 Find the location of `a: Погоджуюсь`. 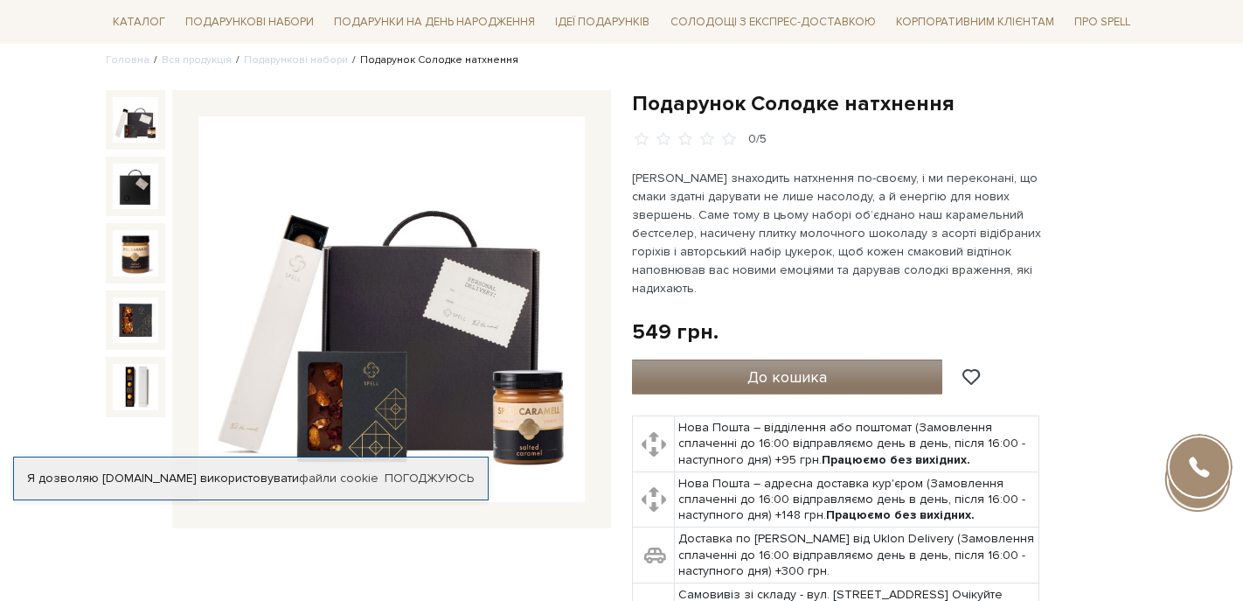

a: Погоджуюсь is located at coordinates (429, 478).